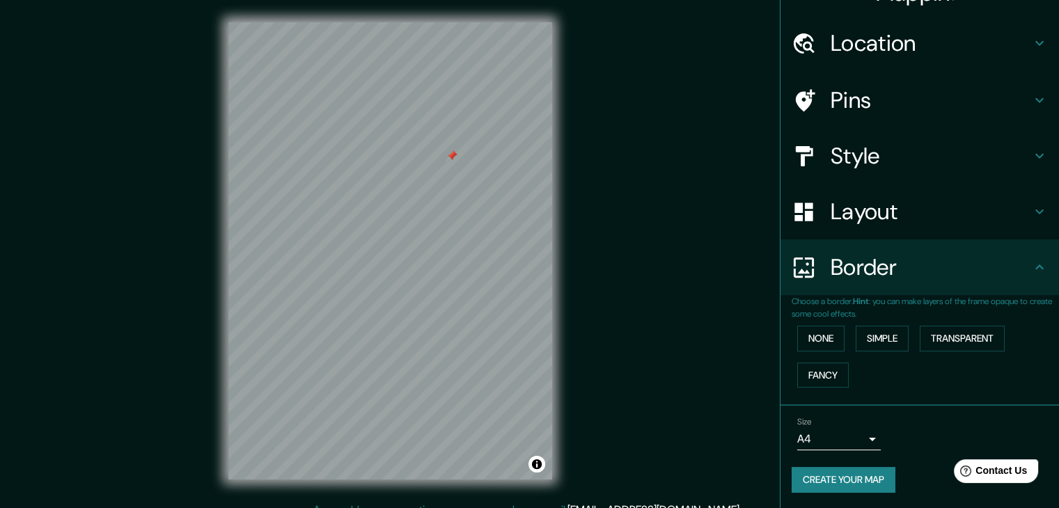 The image size is (1059, 508). What do you see at coordinates (804, 422) in the screenshot?
I see `label: Size` at bounding box center [804, 422].